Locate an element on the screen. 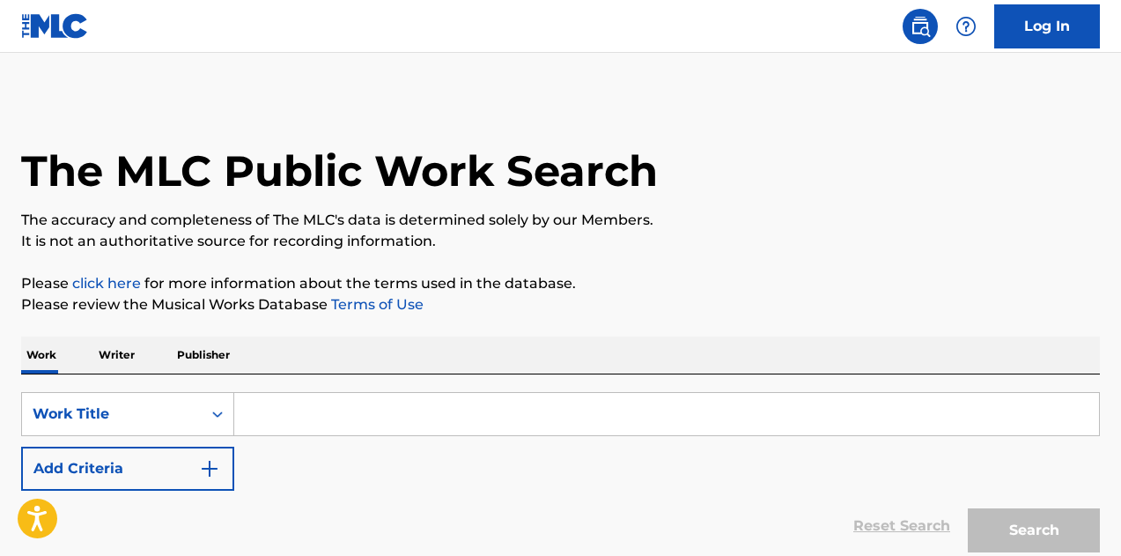 Image resolution: width=1121 pixels, height=556 pixels. p: Please for more information about the terms used in the database. is located at coordinates (560, 284).